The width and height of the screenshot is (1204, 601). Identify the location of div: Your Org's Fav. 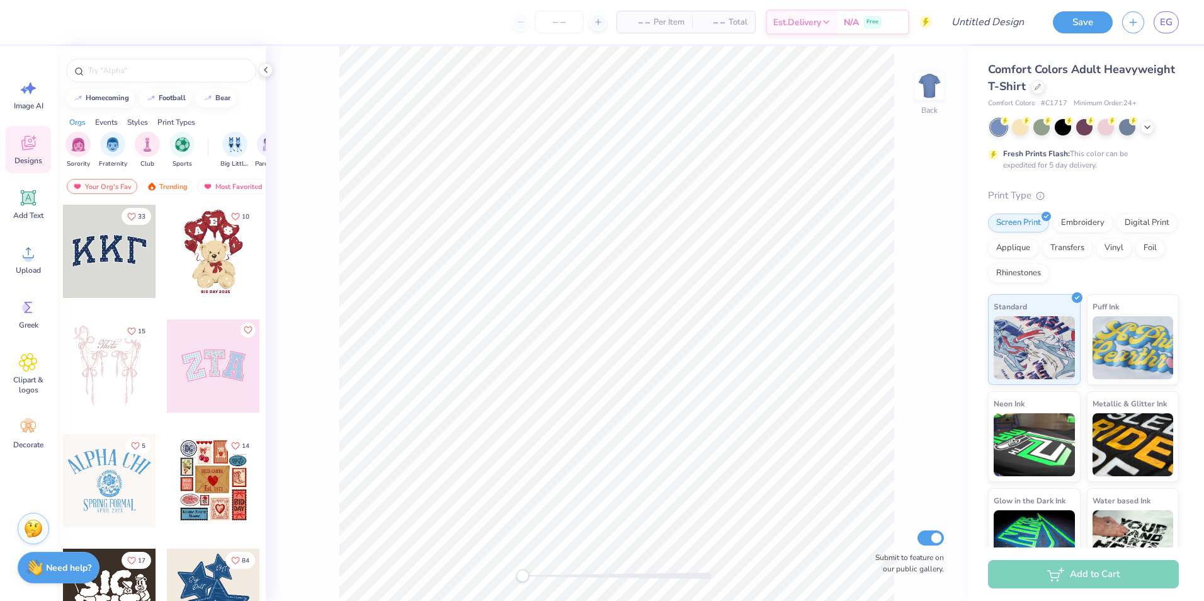
(102, 186).